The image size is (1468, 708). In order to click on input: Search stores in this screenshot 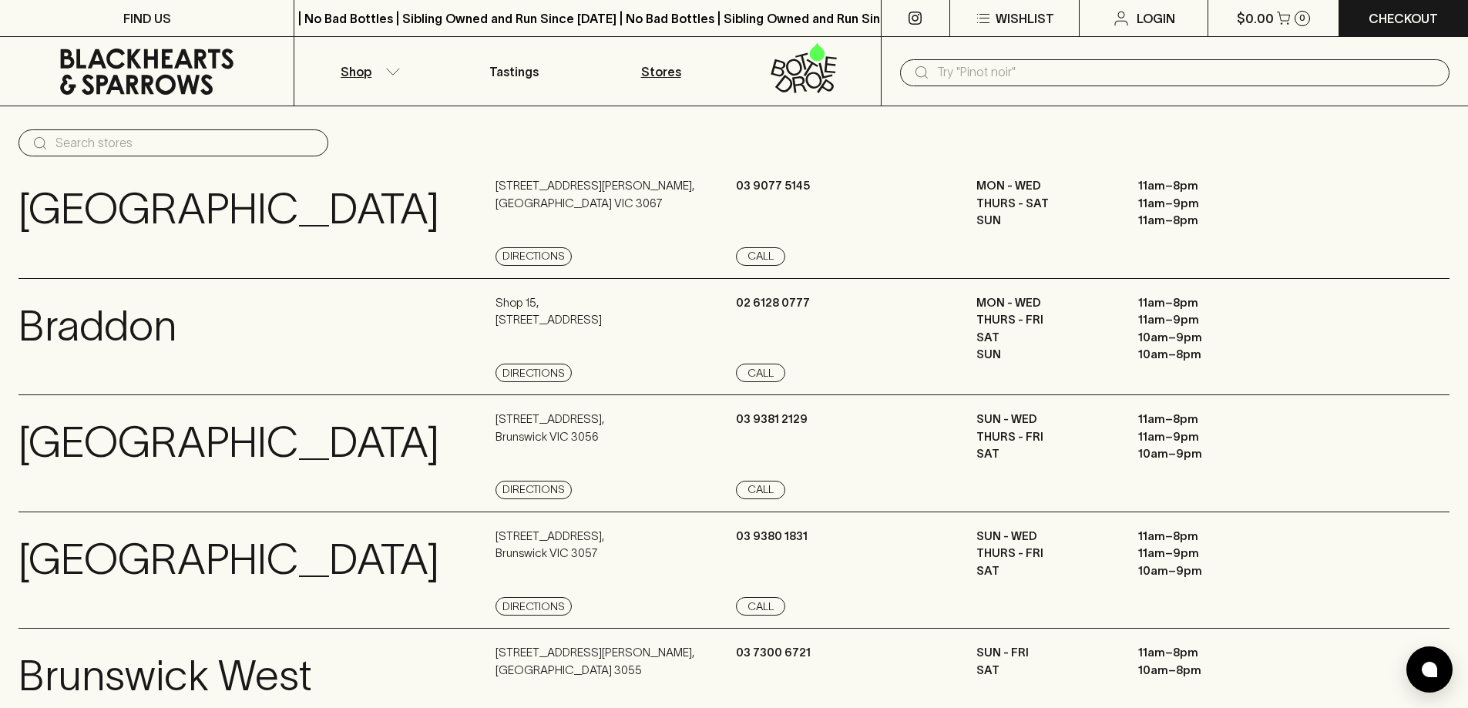, I will do `click(186, 143)`.